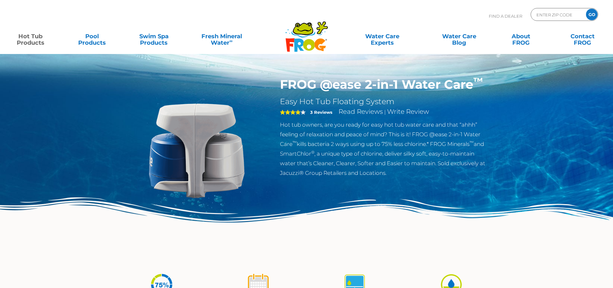 This screenshot has width=613, height=288. Describe the element at coordinates (408, 112) in the screenshot. I see `a: Write Review` at that location.